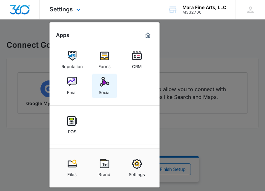 This screenshot has width=265, height=191. I want to click on a: Email, so click(72, 86).